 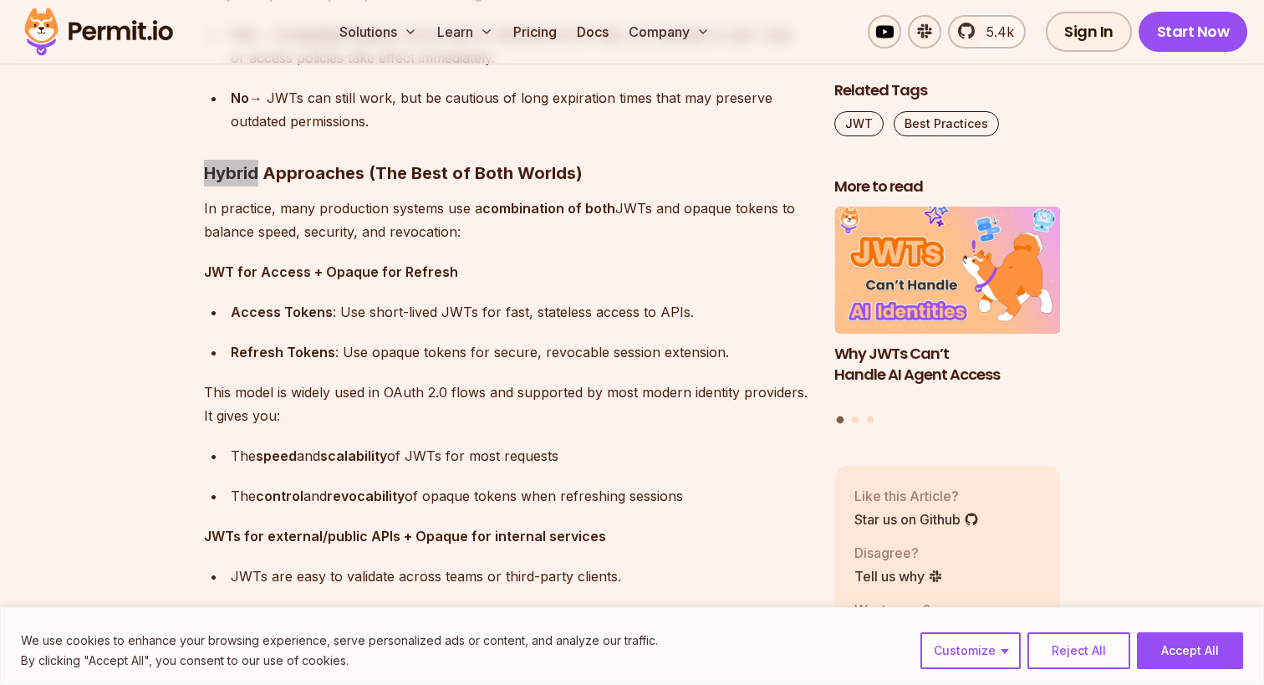 I want to click on strong: No, so click(x=240, y=98).